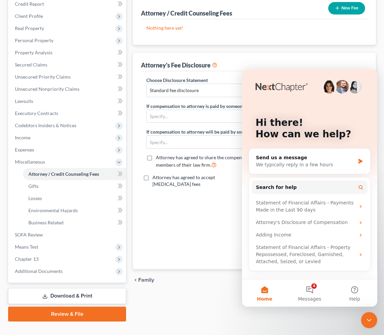  What do you see at coordinates (31, 64) in the screenshot?
I see `span: Secured Claims` at bounding box center [31, 64].